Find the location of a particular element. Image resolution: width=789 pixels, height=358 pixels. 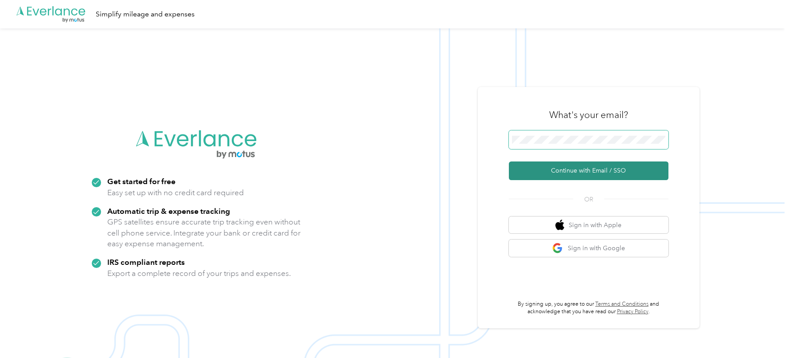

div: Simplify mileage and expenses is located at coordinates (145, 14).